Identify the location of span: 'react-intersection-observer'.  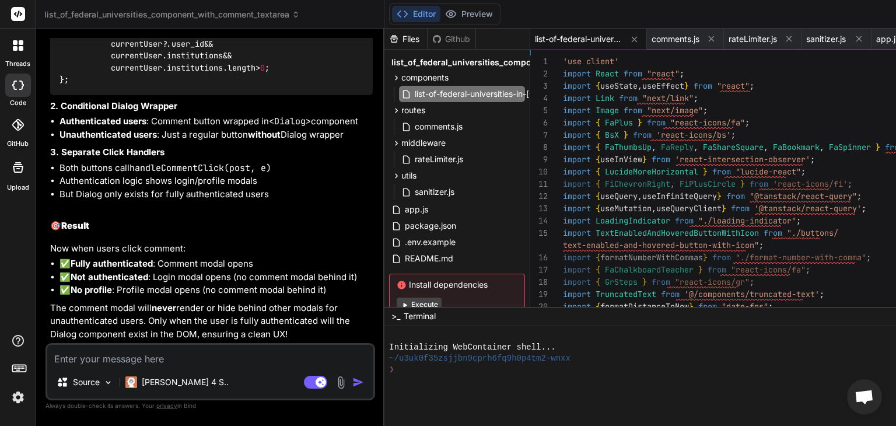
(743, 159).